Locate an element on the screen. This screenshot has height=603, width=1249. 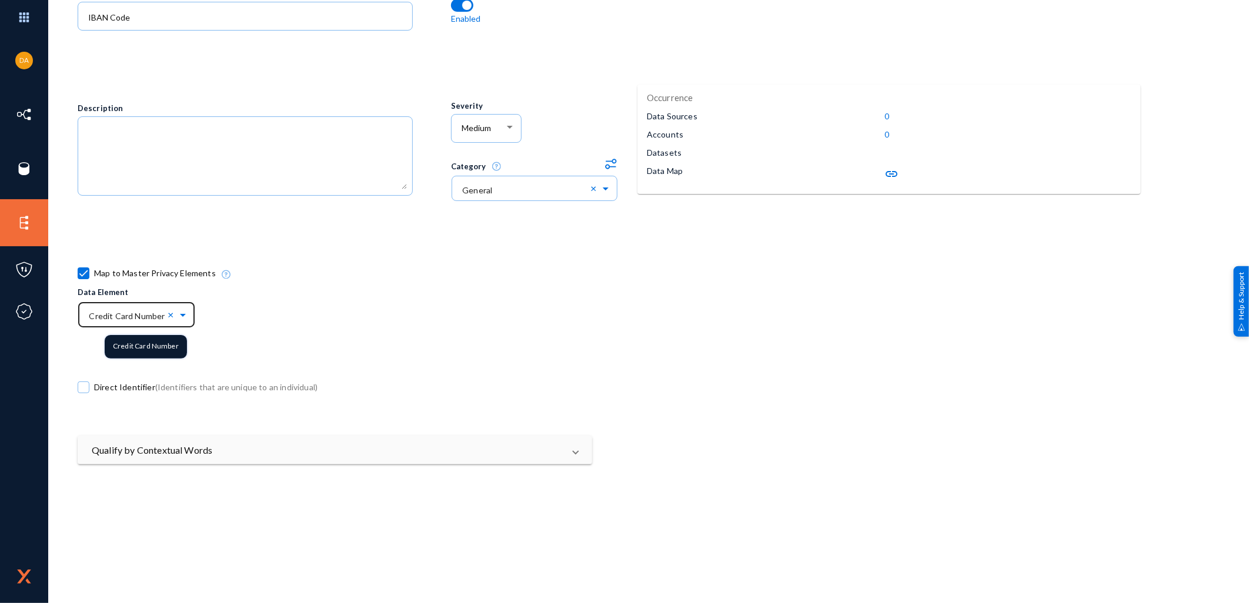
div: Help & Support is located at coordinates (1241, 302).